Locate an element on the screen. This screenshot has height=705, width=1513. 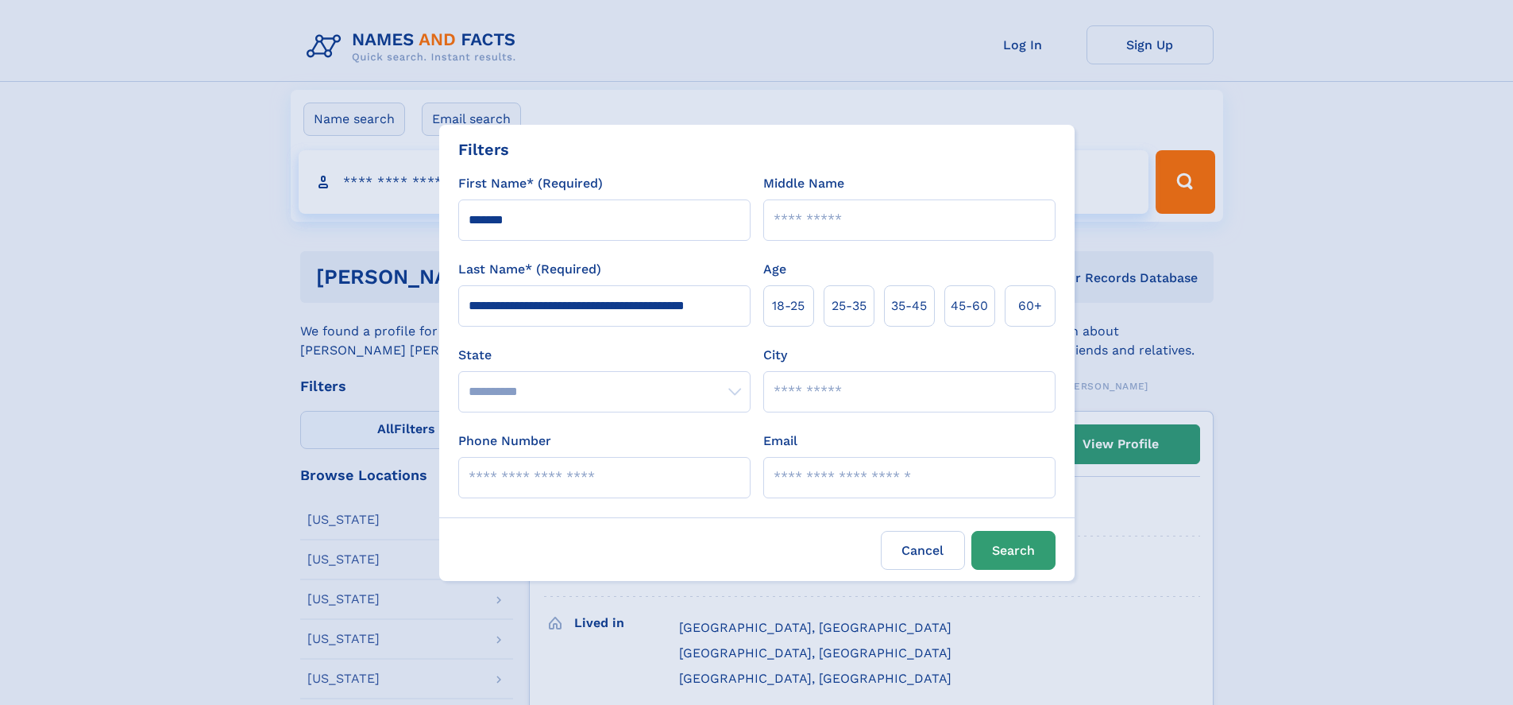
label: City is located at coordinates (775, 355).